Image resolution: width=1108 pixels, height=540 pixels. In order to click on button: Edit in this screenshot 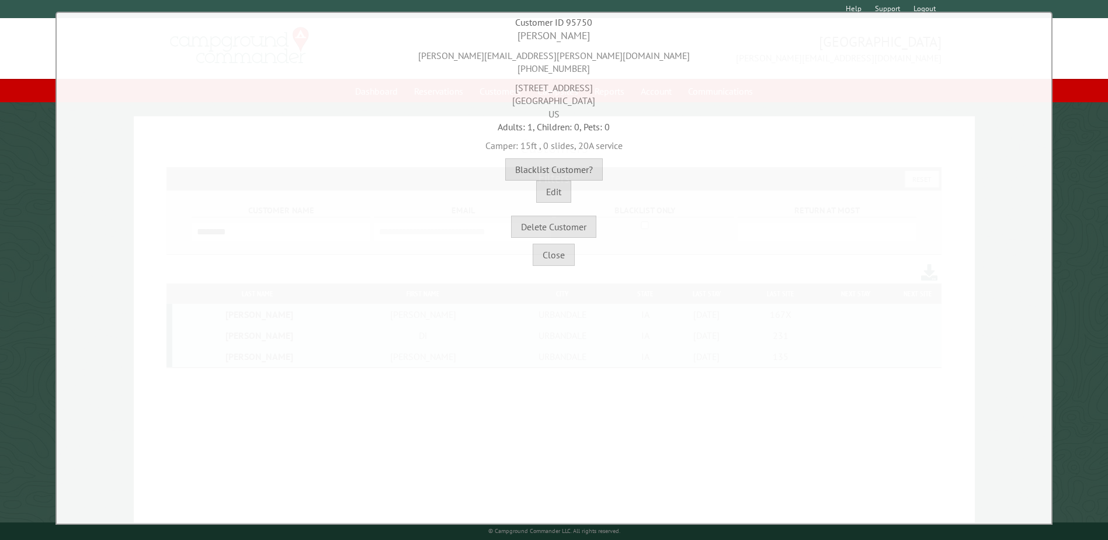, I will do `click(554, 192)`.